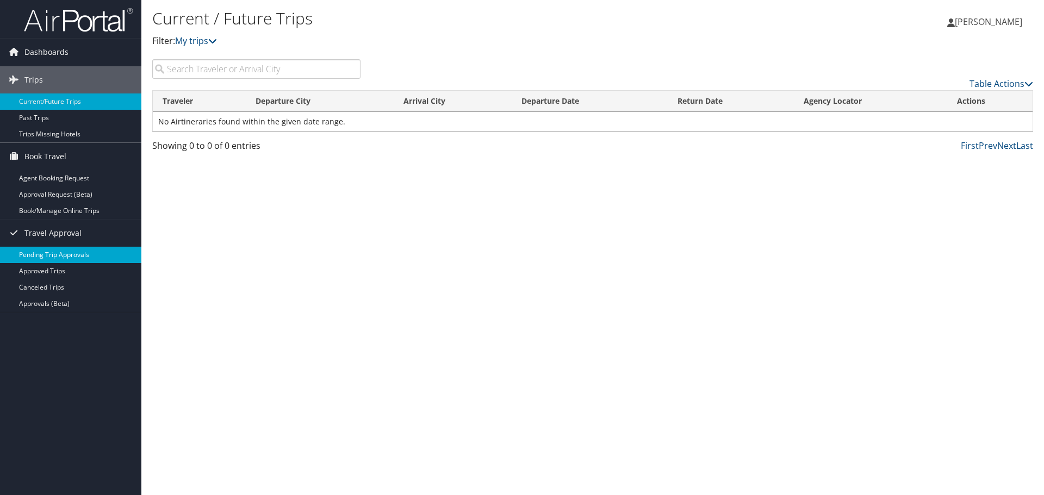 This screenshot has width=1044, height=495. What do you see at coordinates (452, 101) in the screenshot?
I see `th: Arrival City: activate to sort column ascending` at bounding box center [452, 101].